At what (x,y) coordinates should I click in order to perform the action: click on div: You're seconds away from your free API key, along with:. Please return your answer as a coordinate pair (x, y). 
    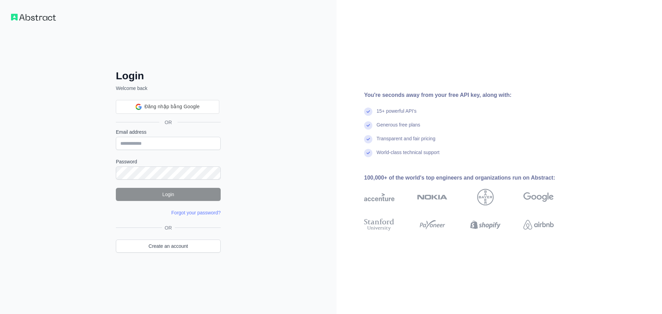
    Looking at the image, I should click on (470, 95).